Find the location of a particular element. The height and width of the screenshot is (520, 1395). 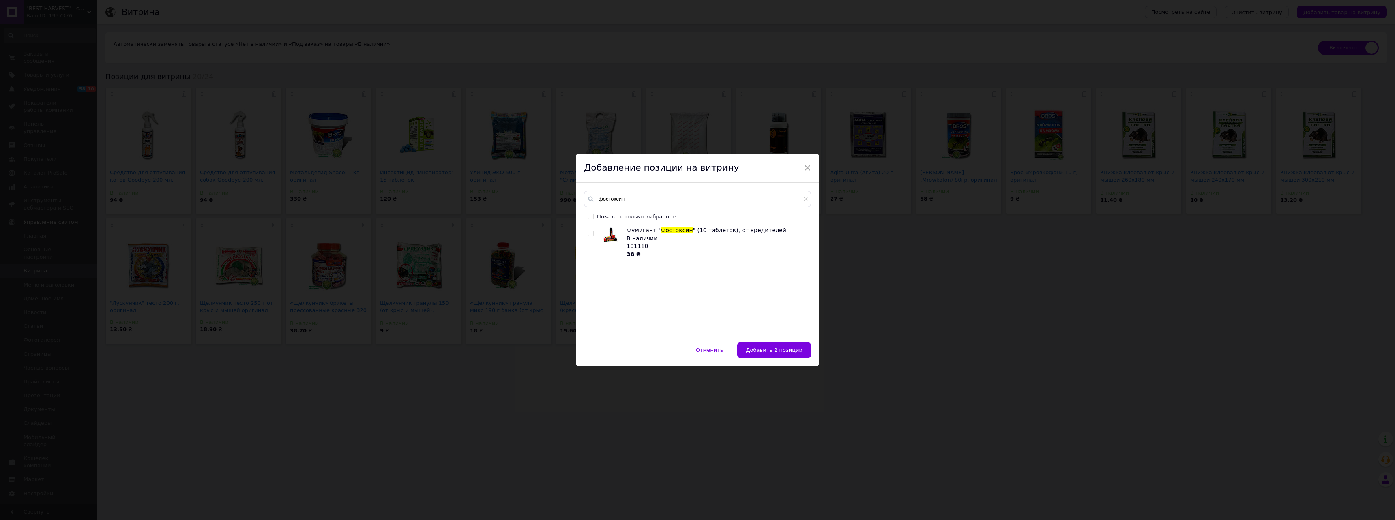

div: Показать только выбранное is located at coordinates (636, 217).